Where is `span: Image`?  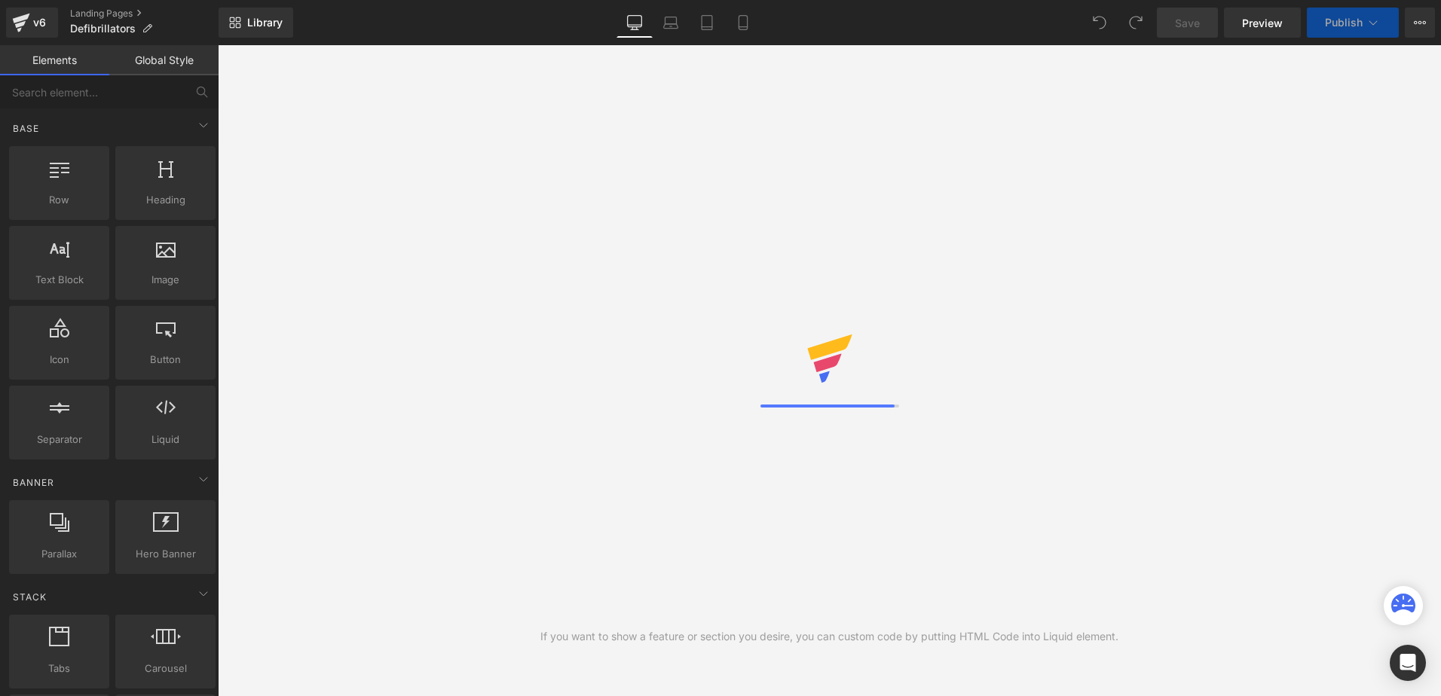
span: Image is located at coordinates (165, 280).